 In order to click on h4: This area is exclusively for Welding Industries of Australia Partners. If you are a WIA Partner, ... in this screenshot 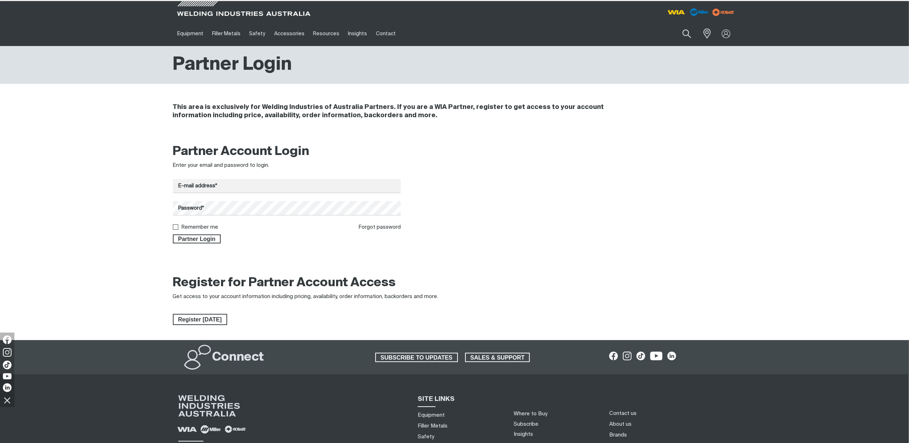, I will do `click(406, 111)`.